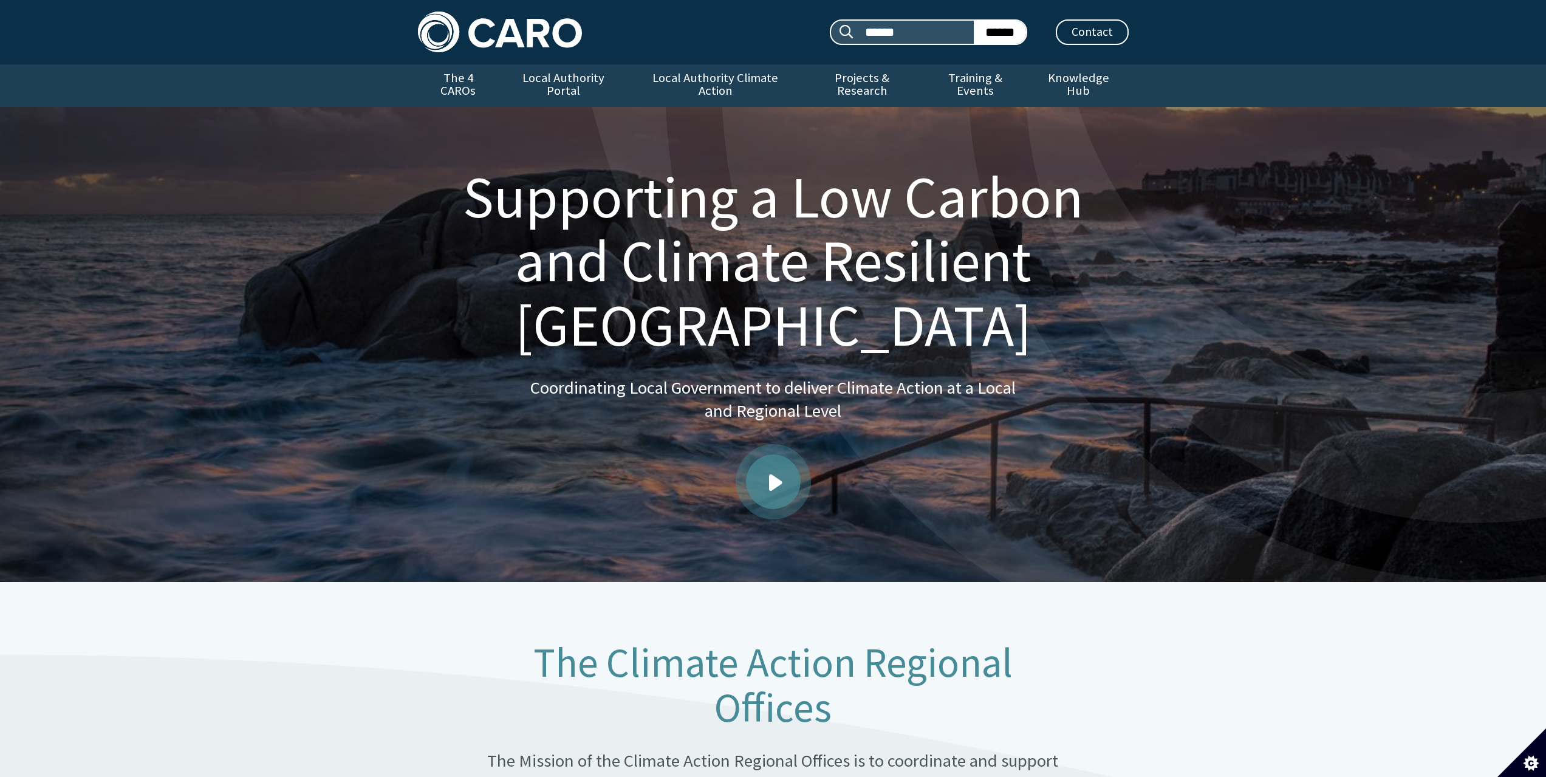 This screenshot has height=777, width=1546. Describe the element at coordinates (1078, 86) in the screenshot. I see `a: Knowledge Hub` at that location.